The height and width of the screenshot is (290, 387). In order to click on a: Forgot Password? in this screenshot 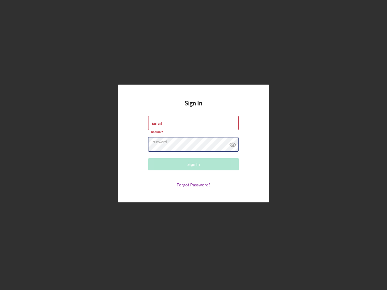, I will do `click(194, 185)`.